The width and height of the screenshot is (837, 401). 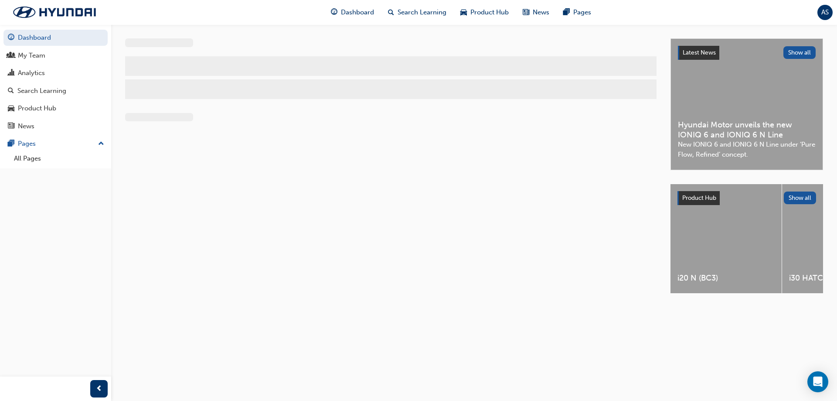 I want to click on a: guage-iconDashboard, so click(x=352, y=12).